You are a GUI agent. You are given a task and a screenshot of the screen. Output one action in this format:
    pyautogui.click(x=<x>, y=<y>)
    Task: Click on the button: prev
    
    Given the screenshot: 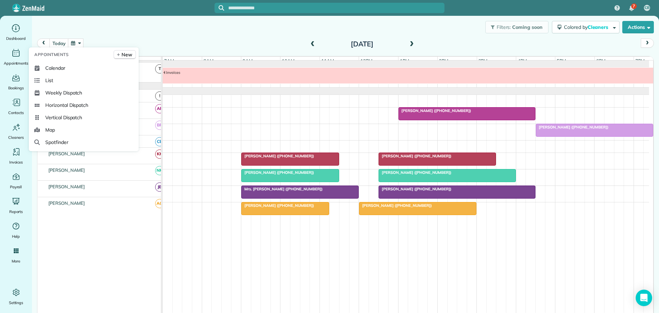 What is the action you would take?
    pyautogui.click(x=44, y=43)
    